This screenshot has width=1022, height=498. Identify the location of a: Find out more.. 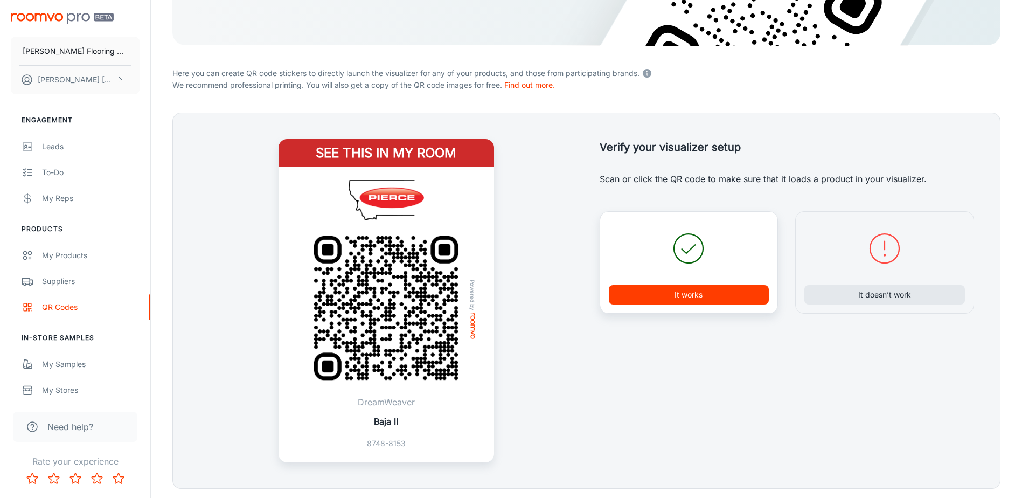
(529, 85).